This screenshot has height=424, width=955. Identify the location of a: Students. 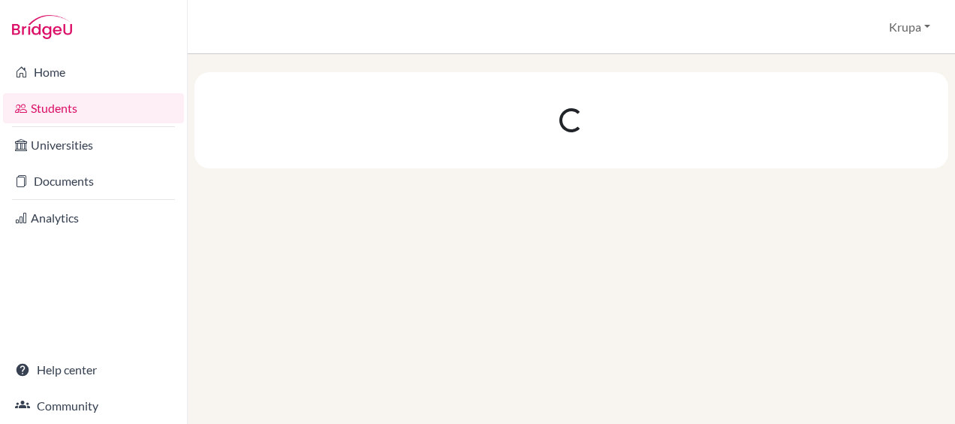
(93, 108).